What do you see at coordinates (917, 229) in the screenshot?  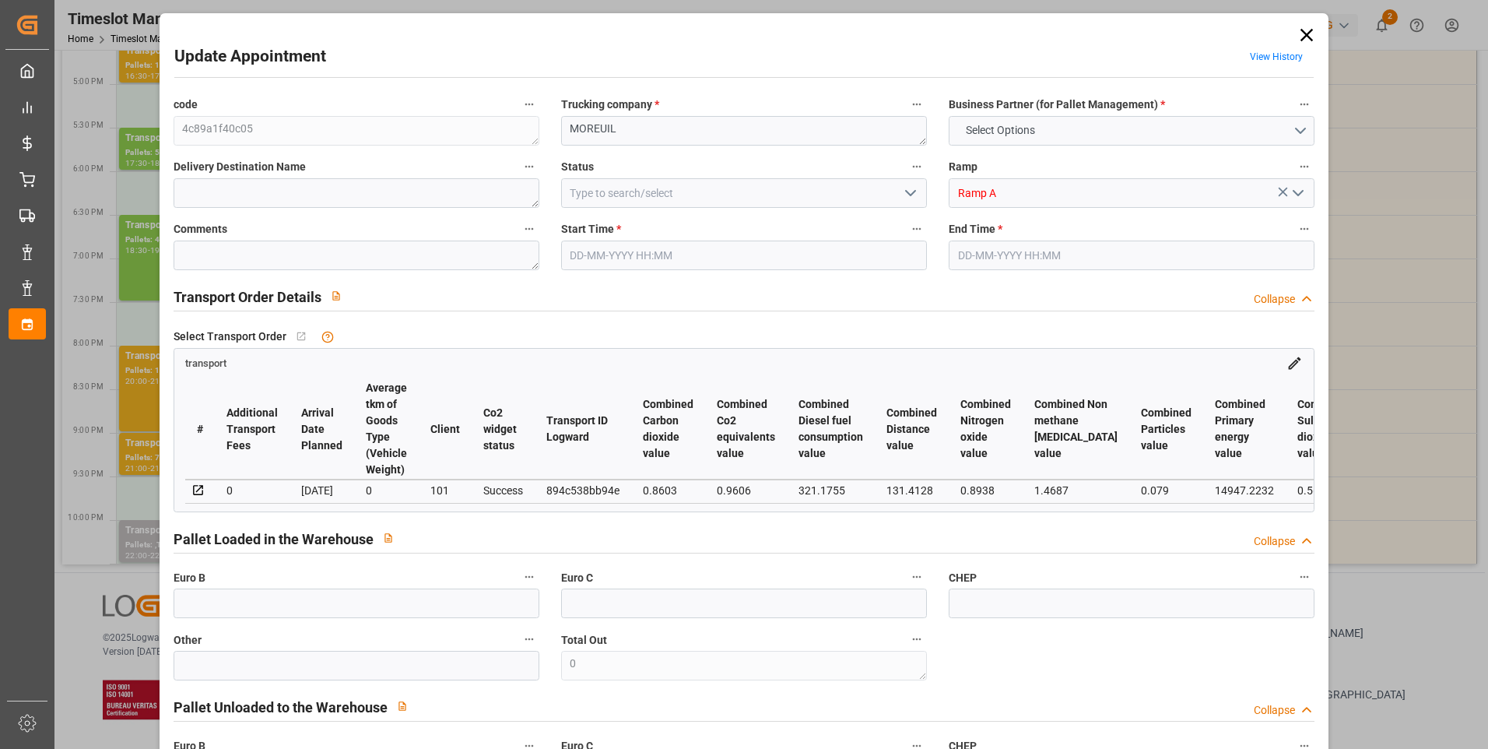 I see `button: Start Time *` at bounding box center [917, 229].